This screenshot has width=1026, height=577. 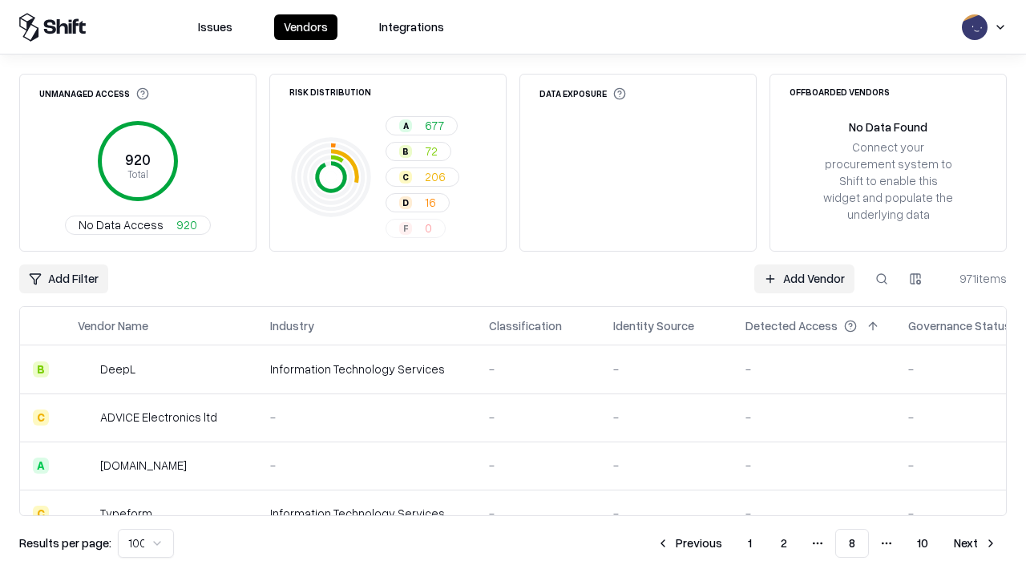 I want to click on div: DeepL, so click(x=118, y=369).